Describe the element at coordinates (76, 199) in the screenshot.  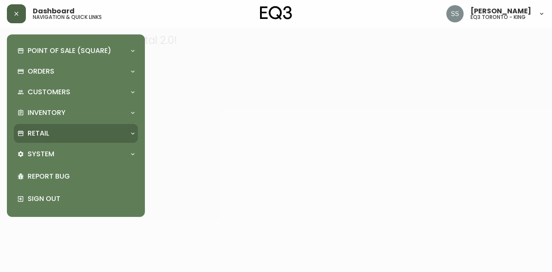
I see `div: Sign Out` at that location.